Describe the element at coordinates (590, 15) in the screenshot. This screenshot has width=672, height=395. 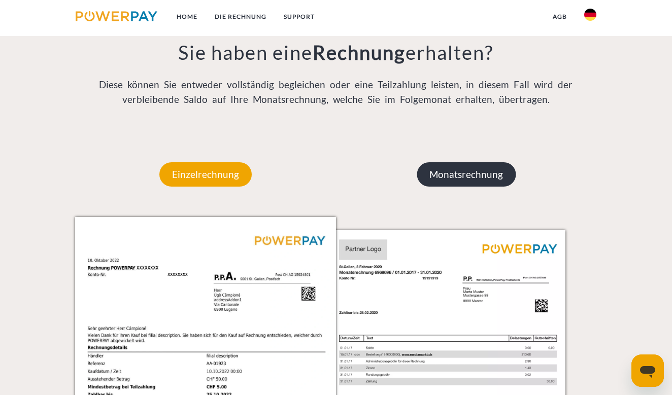
I see `img: de` at that location.